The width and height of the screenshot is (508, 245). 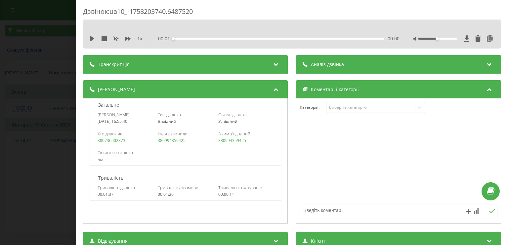 I want to click on span: Успішний, so click(x=228, y=121).